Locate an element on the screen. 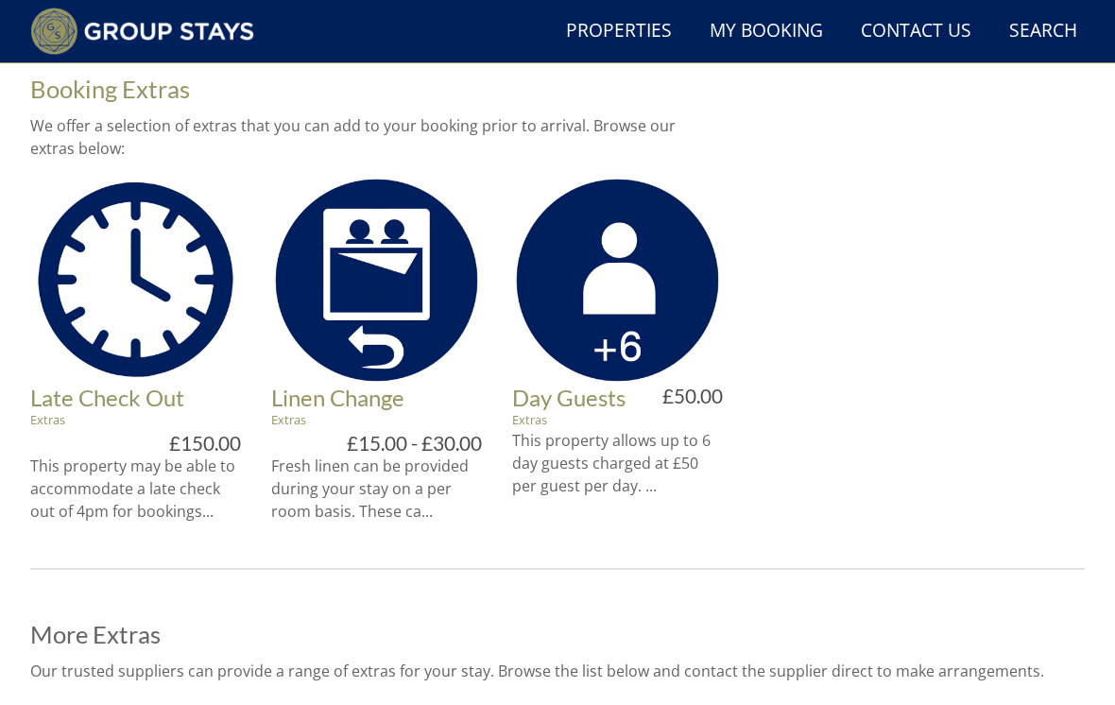 Image resolution: width=1115 pixels, height=705 pixels. a: Day Guests is located at coordinates (569, 397).